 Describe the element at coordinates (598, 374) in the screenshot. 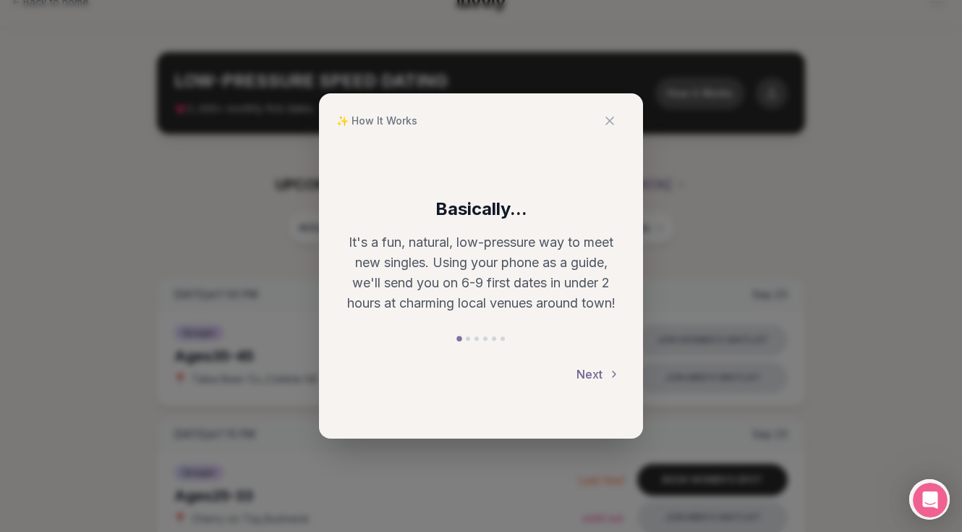

I see `button: Next` at that location.